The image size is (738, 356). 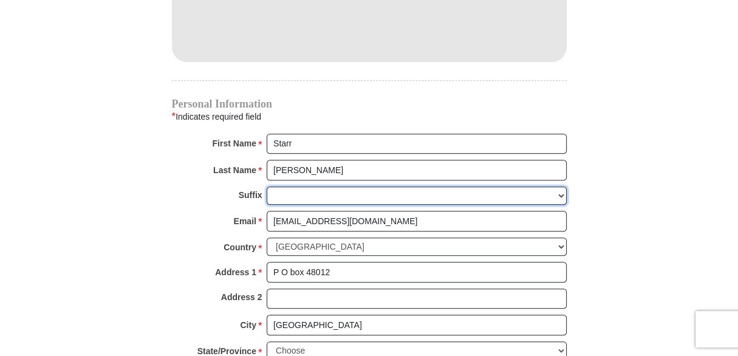 What do you see at coordinates (250, 195) in the screenshot?
I see `strong: Suffix` at bounding box center [250, 195].